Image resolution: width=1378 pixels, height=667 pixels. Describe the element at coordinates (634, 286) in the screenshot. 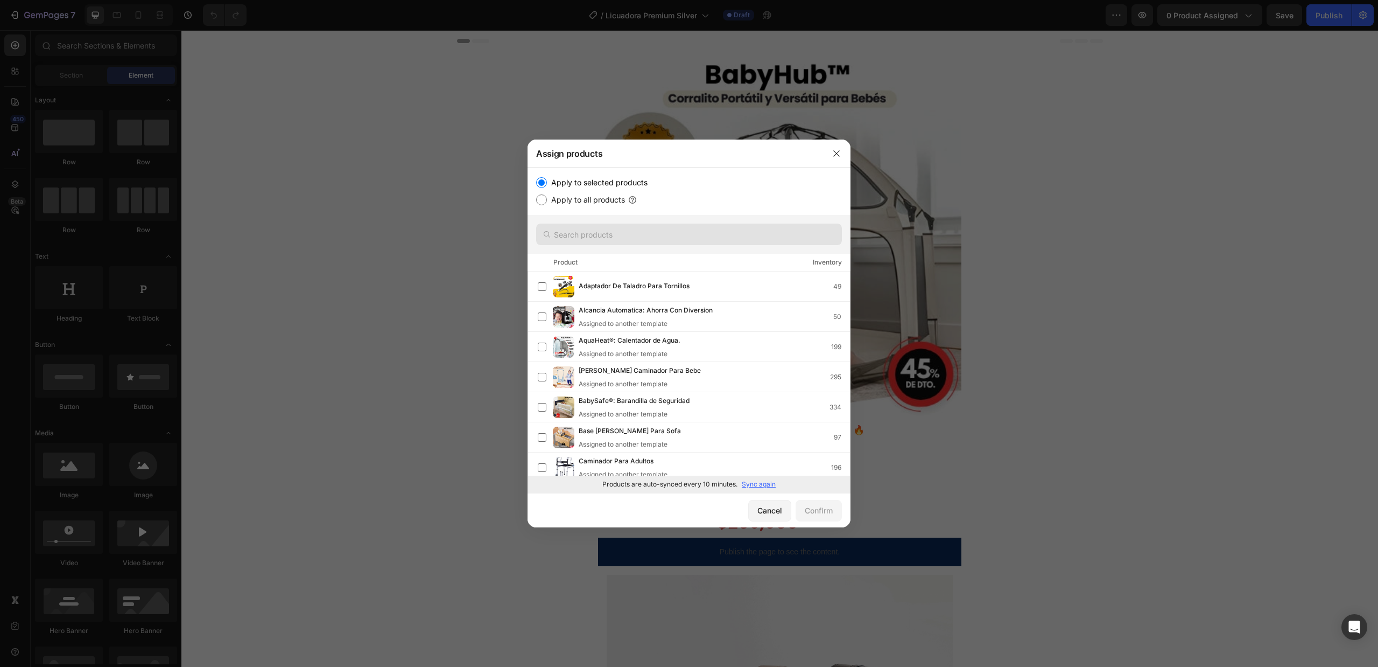

I see `span: Adaptador De Taladro Para Tornillos` at that location.